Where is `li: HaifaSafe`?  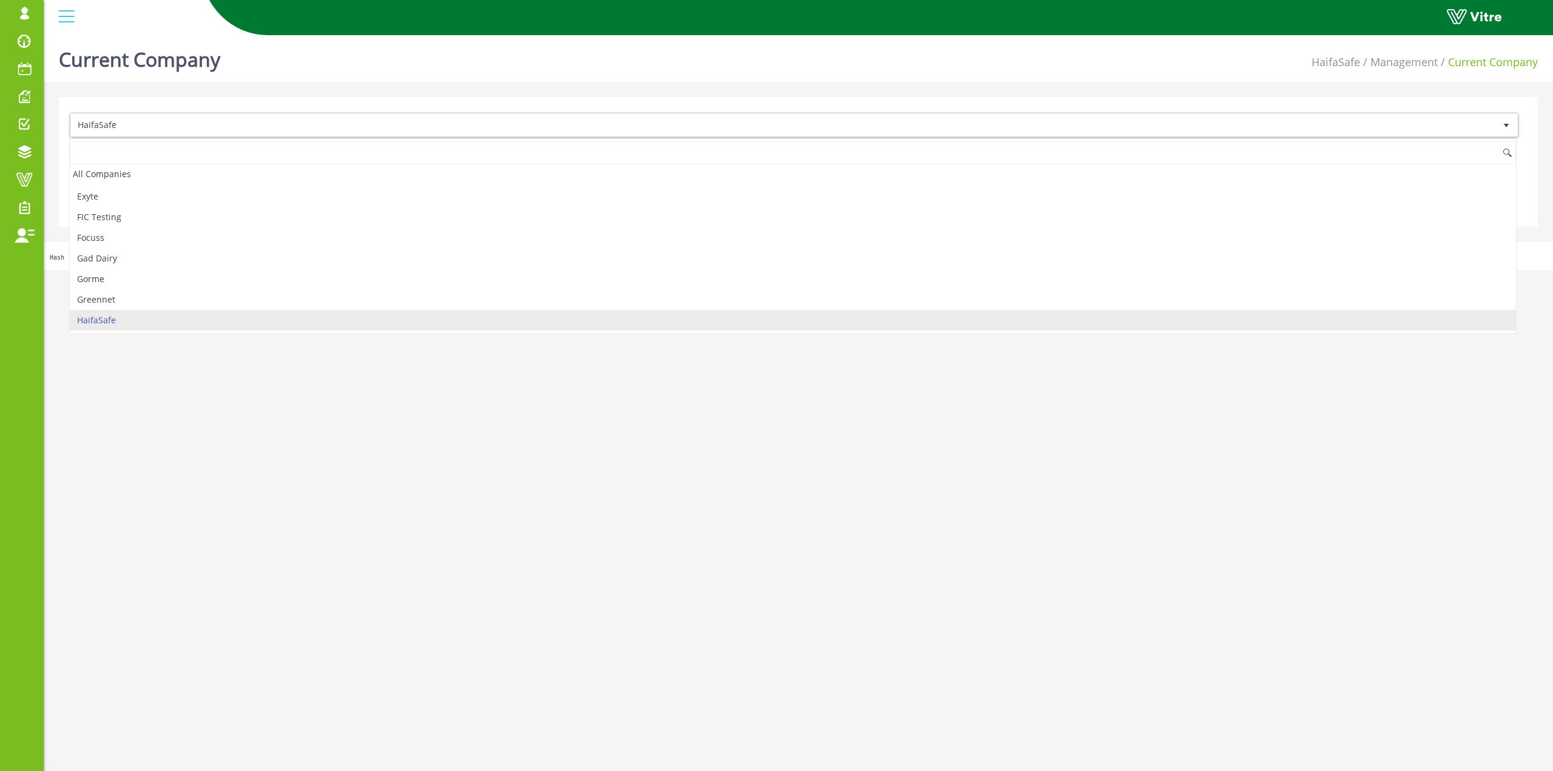 li: HaifaSafe is located at coordinates (793, 320).